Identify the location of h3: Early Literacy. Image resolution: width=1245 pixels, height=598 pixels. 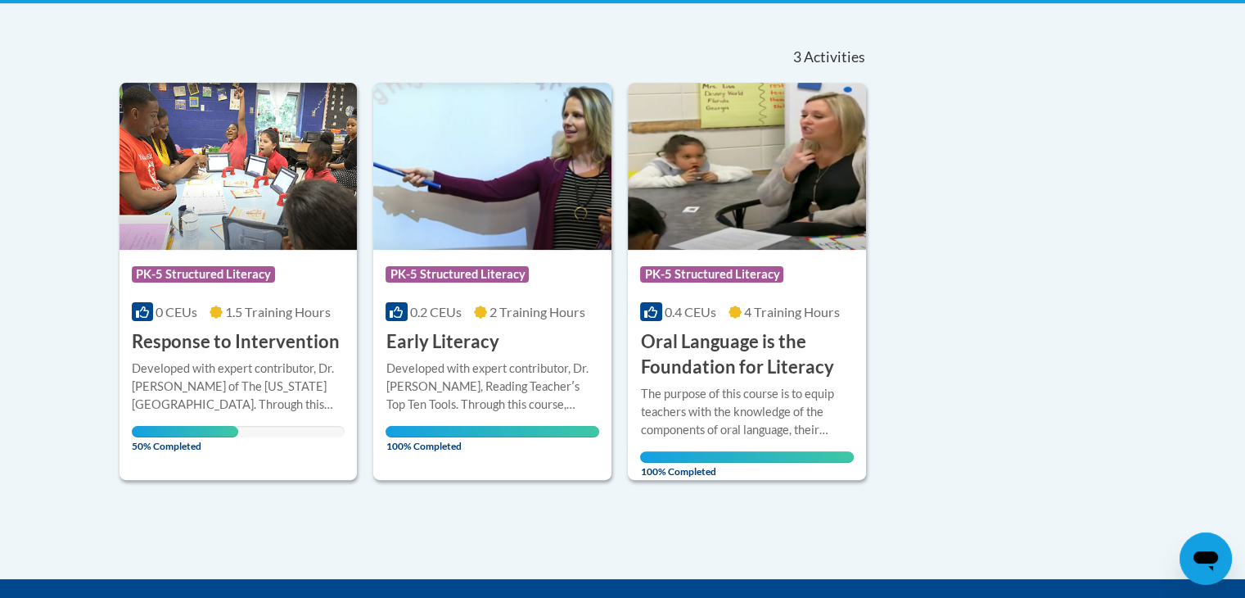
(442, 341).